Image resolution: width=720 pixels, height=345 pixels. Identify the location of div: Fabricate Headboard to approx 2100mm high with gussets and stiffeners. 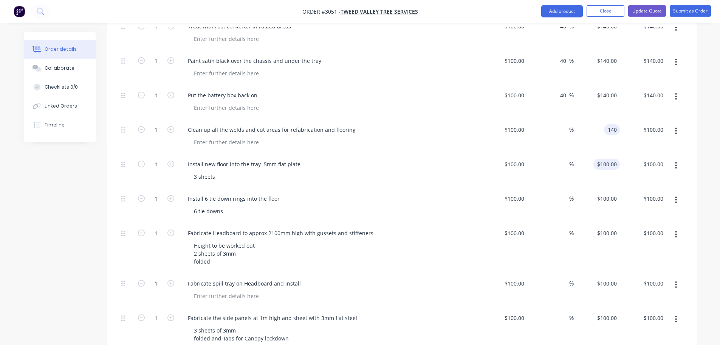
(281, 233).